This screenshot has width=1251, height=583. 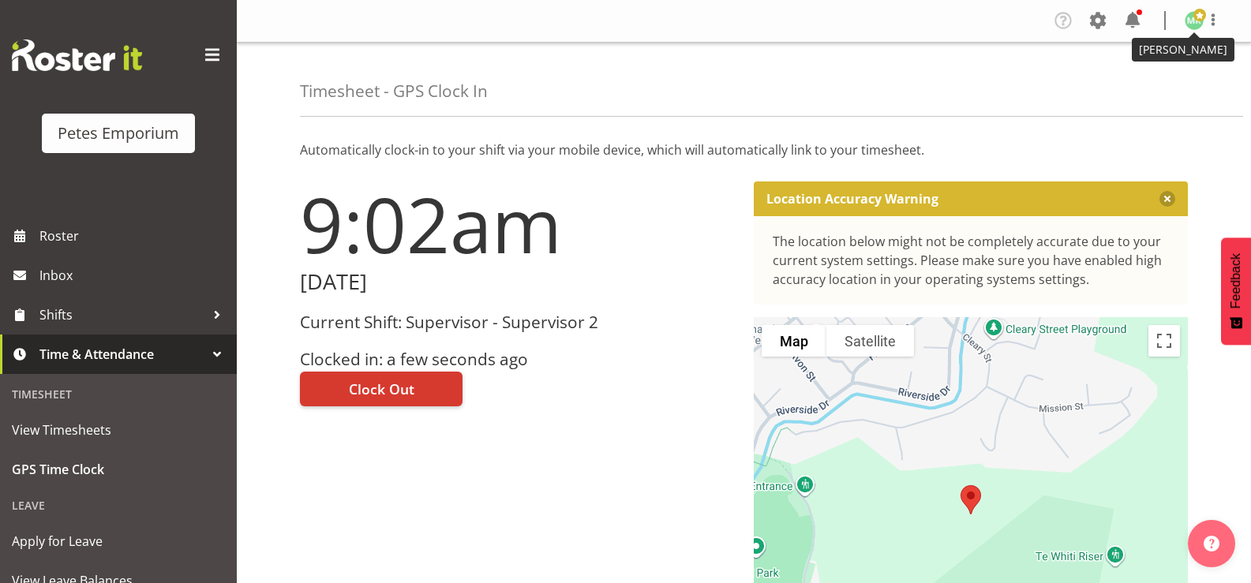 I want to click on button: Feedback - Show survey, so click(x=1236, y=291).